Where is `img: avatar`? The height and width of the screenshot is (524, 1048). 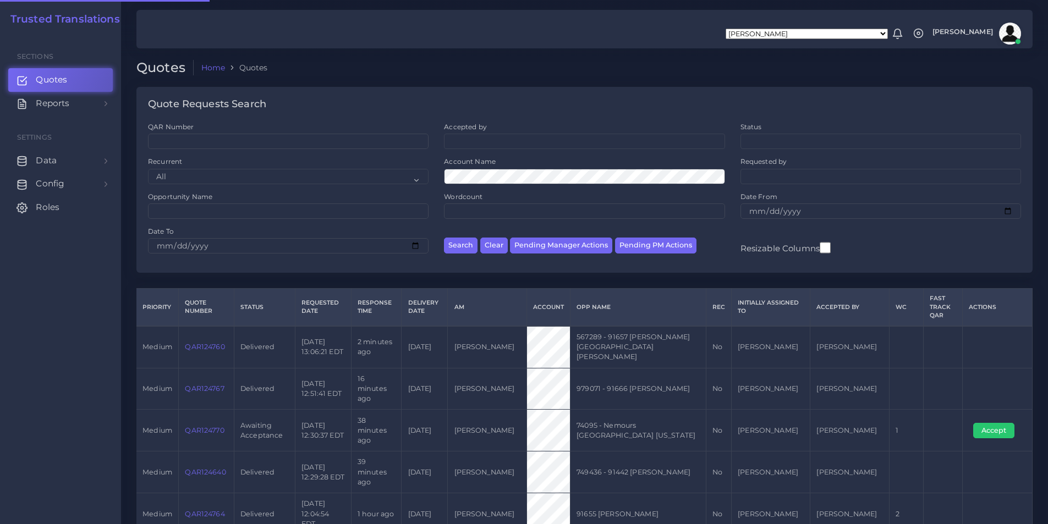
img: avatar is located at coordinates (1010, 34).